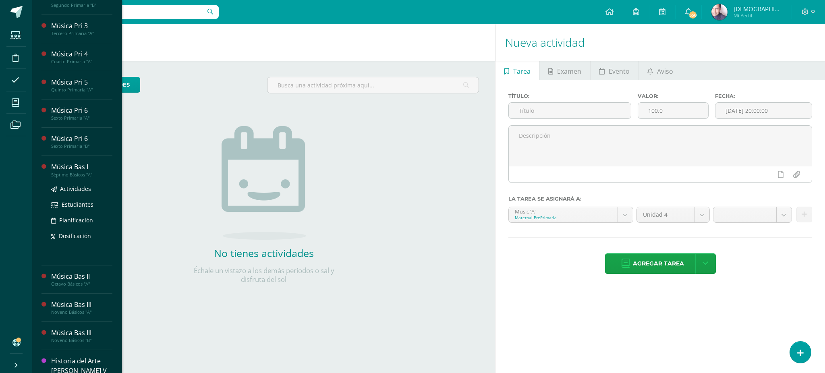  Describe the element at coordinates (82, 284) in the screenshot. I see `div: Octavo Básicos "A"` at that location.